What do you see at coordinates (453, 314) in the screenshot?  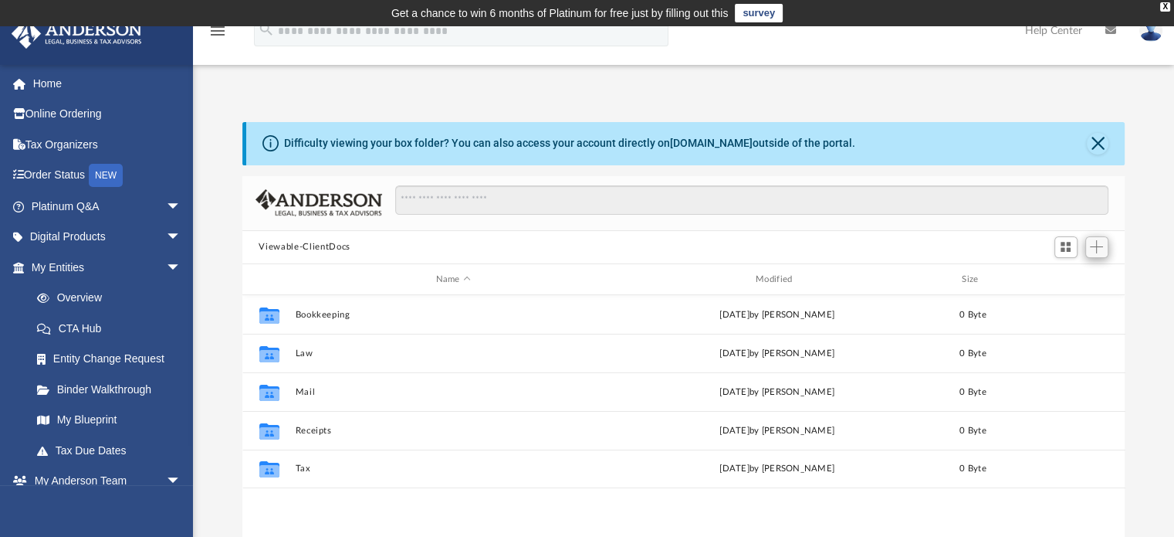 I see `button: Bookkeeping` at bounding box center [453, 314].